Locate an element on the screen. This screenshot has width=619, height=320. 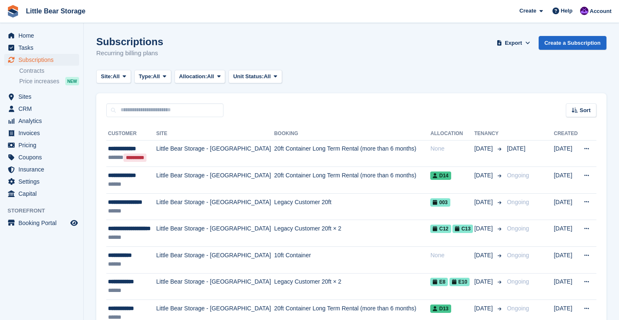
span: Analytics is located at coordinates (44, 121).